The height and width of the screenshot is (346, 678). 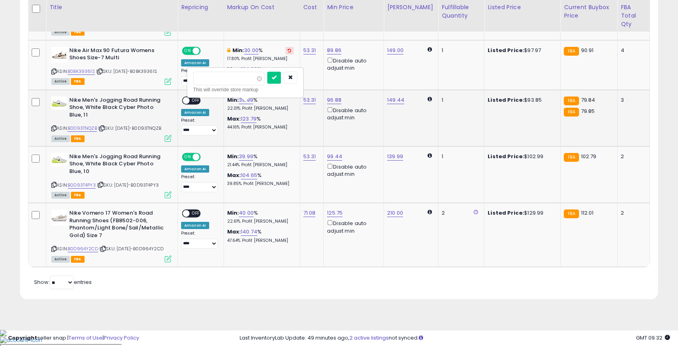 What do you see at coordinates (312, 7) in the screenshot?
I see `div: Cost` at bounding box center [312, 7].